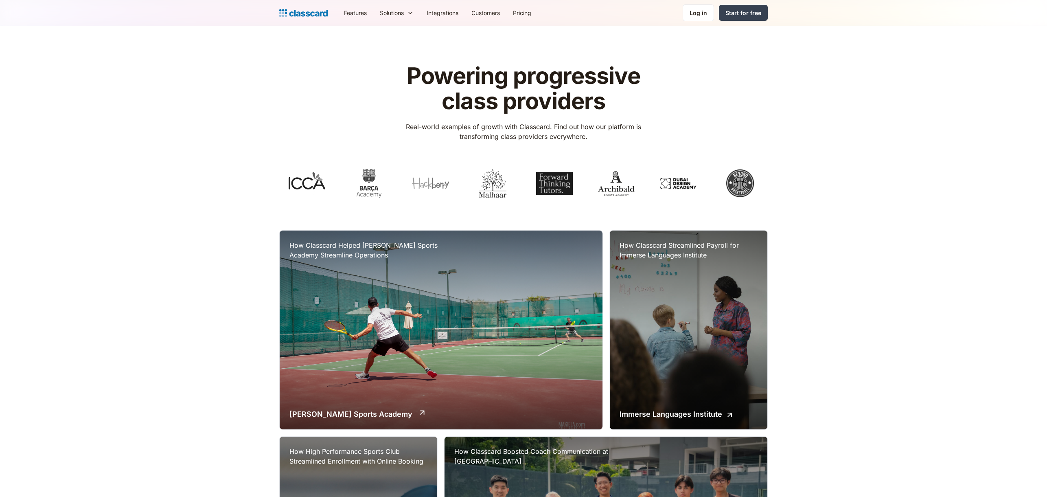  What do you see at coordinates (744, 13) in the screenshot?
I see `a: Start for free` at bounding box center [744, 13].